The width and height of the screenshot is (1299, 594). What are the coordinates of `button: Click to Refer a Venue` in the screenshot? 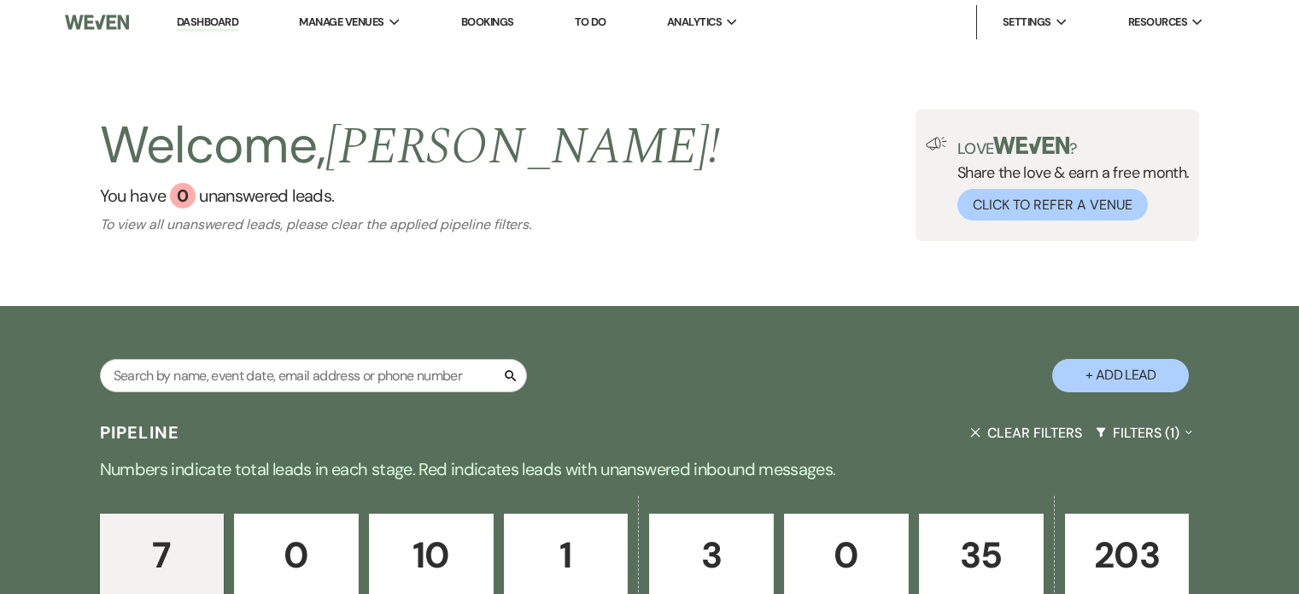 It's located at (1052, 204).